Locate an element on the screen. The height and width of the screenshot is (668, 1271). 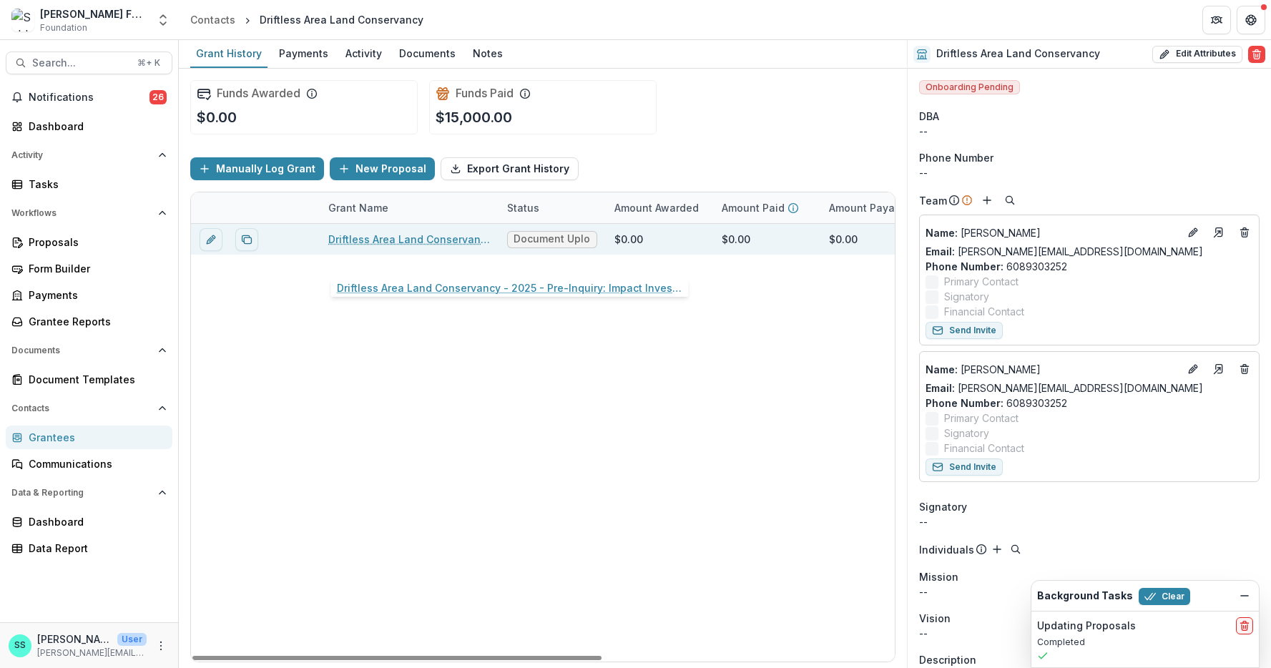
div: Payments is located at coordinates (94, 295).